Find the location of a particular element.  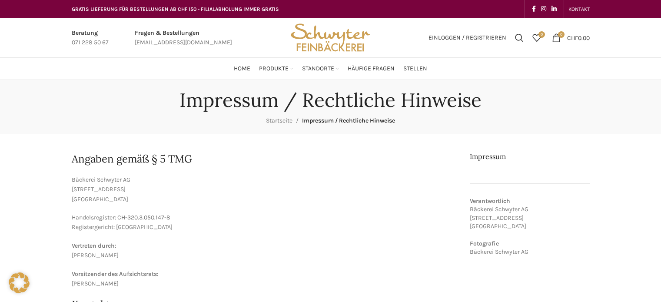

span: Impressum / Rechtliche Hinweise is located at coordinates (349, 120).